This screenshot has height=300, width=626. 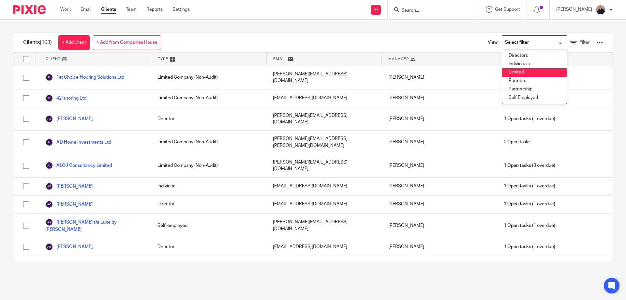 What do you see at coordinates (534, 98) in the screenshot?
I see `li: Self Employed` at bounding box center [534, 98].